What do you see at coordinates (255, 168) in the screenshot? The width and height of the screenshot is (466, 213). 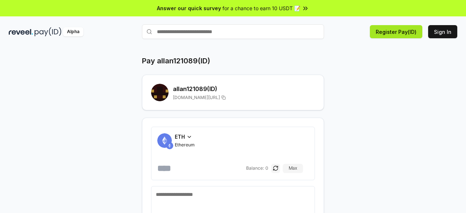 I see `span: Balance:` at bounding box center [255, 168].